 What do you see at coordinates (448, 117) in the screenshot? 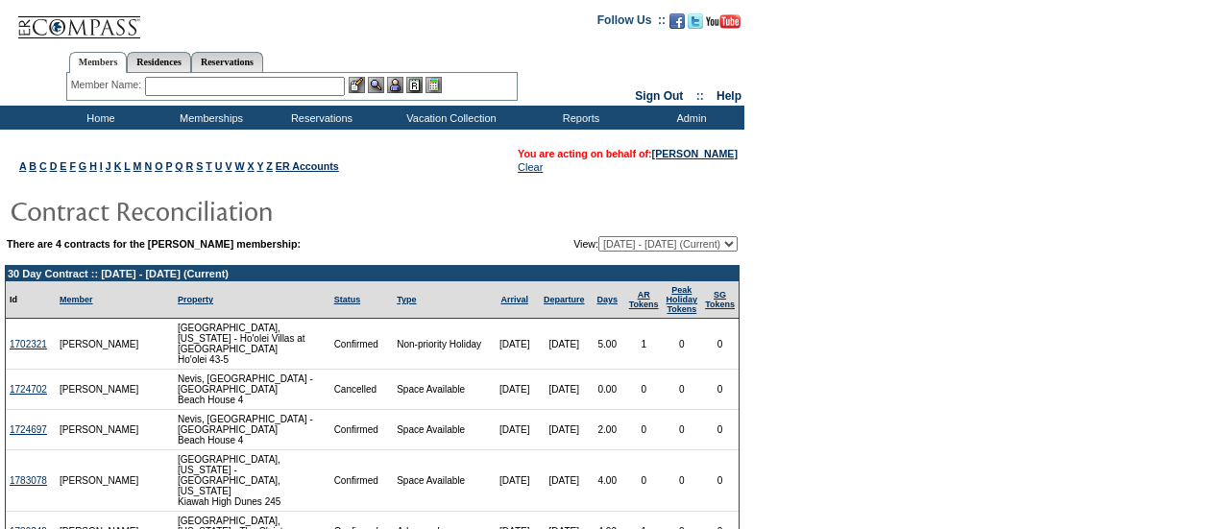
I see `td: Vacation Collection` at bounding box center [448, 117].